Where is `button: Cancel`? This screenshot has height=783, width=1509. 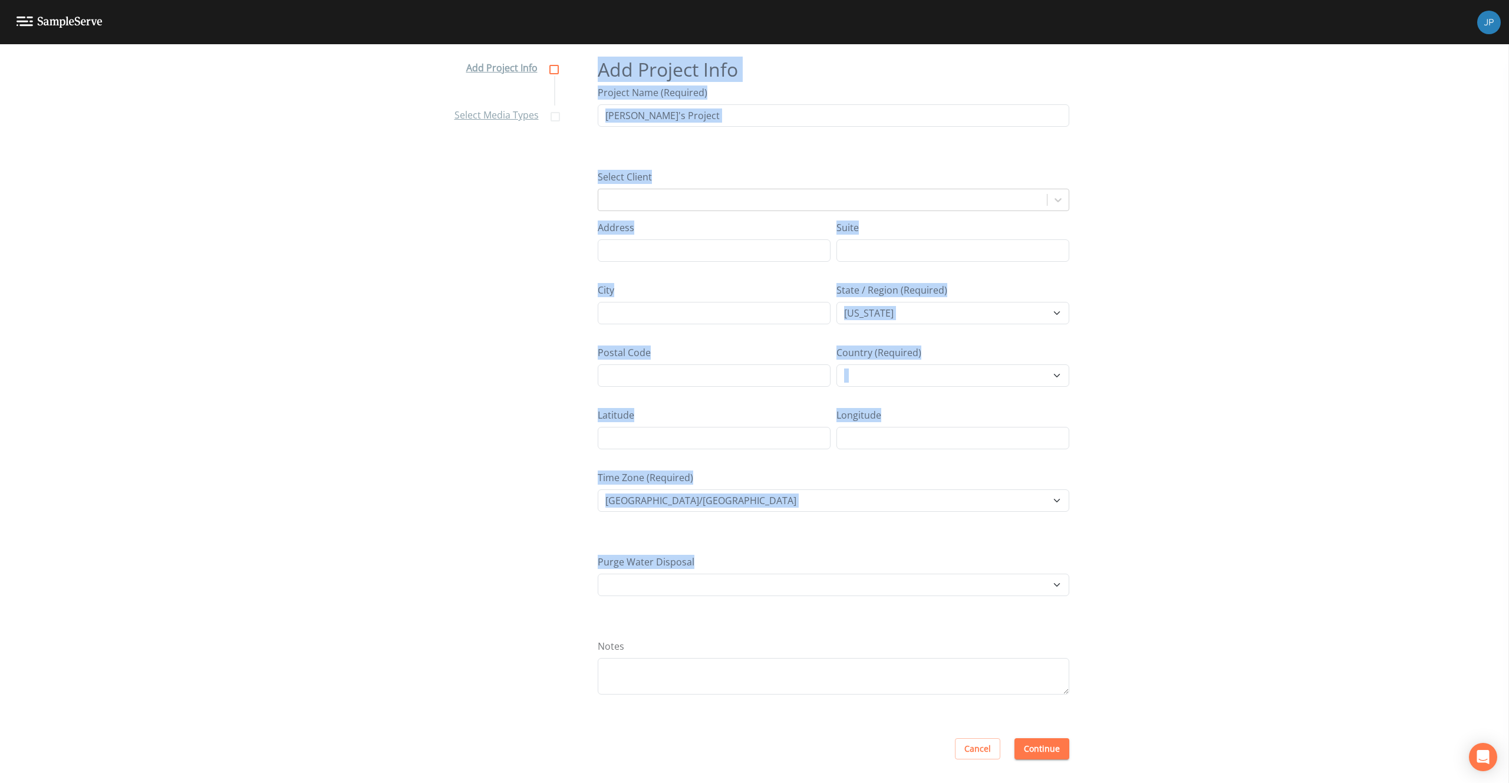
button: Cancel is located at coordinates (977, 749).